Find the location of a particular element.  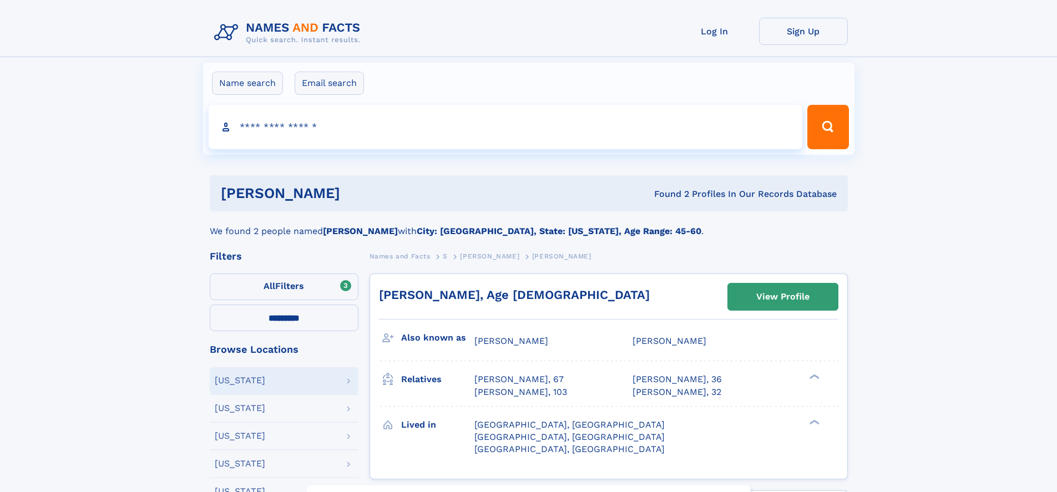

a: Names and Facts is located at coordinates (400, 256).